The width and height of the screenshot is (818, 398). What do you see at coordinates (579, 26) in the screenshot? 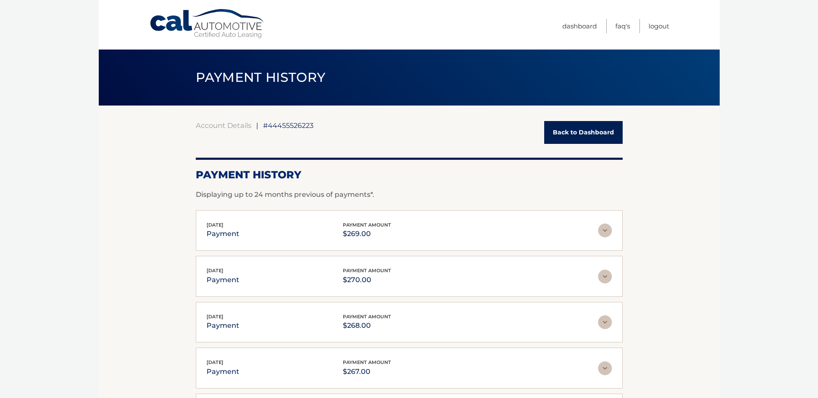
I see `a: Dashboard` at bounding box center [579, 26].